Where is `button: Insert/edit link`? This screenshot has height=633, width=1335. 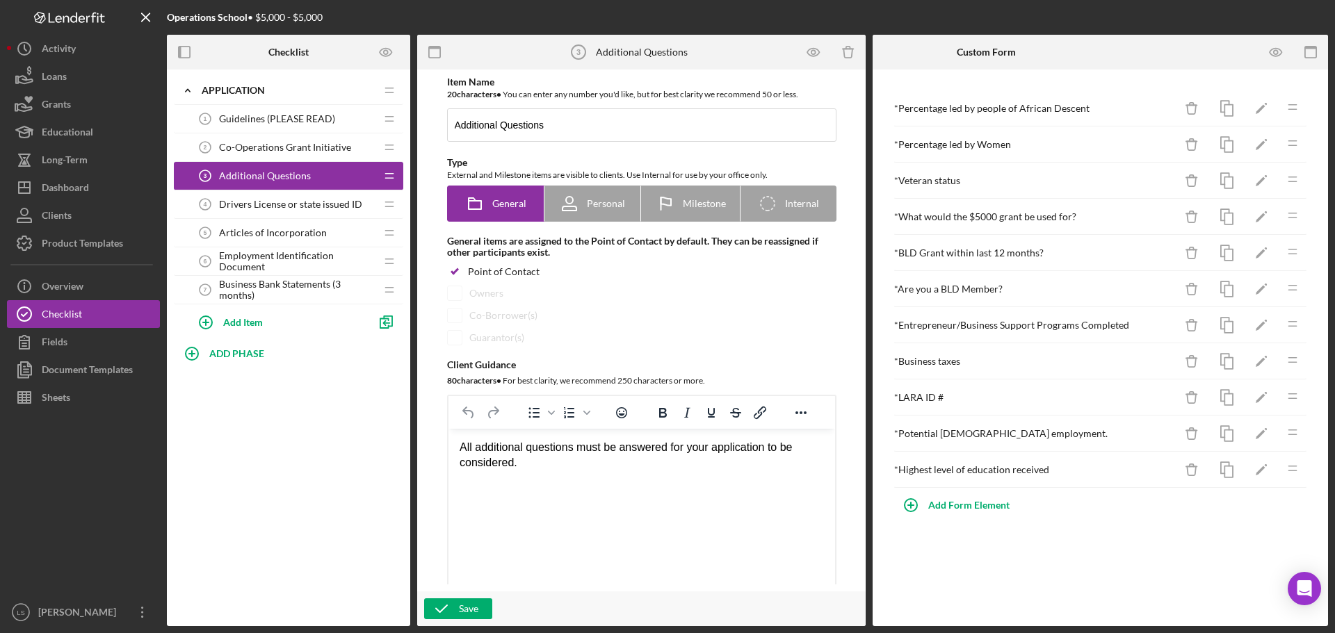
button: Insert/edit link is located at coordinates (760, 413).